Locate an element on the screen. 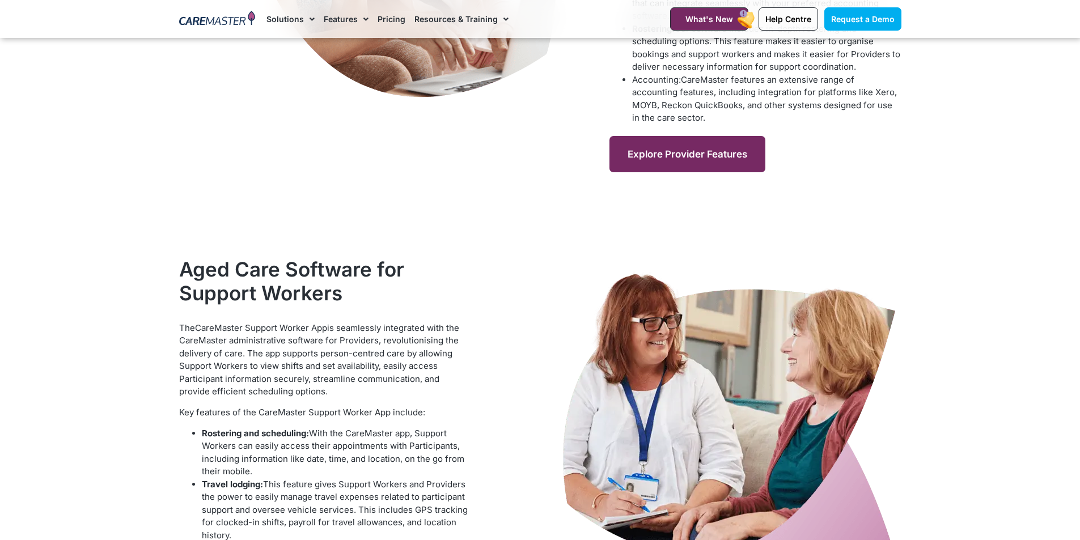  a: What's New is located at coordinates (709, 19).